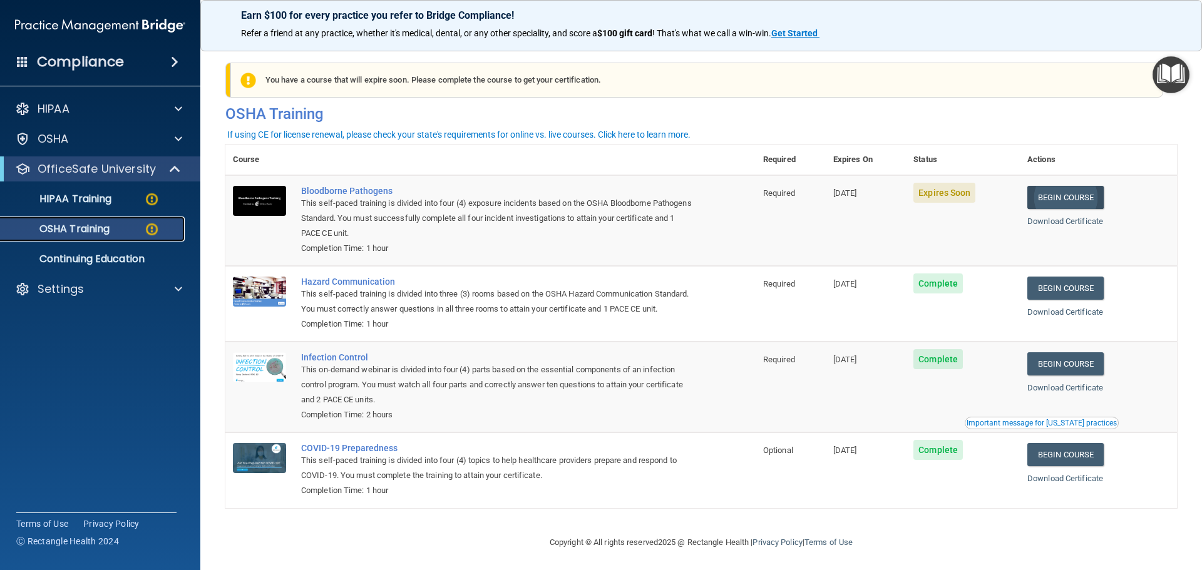 The height and width of the screenshot is (570, 1202). I want to click on th: Expires On, so click(866, 160).